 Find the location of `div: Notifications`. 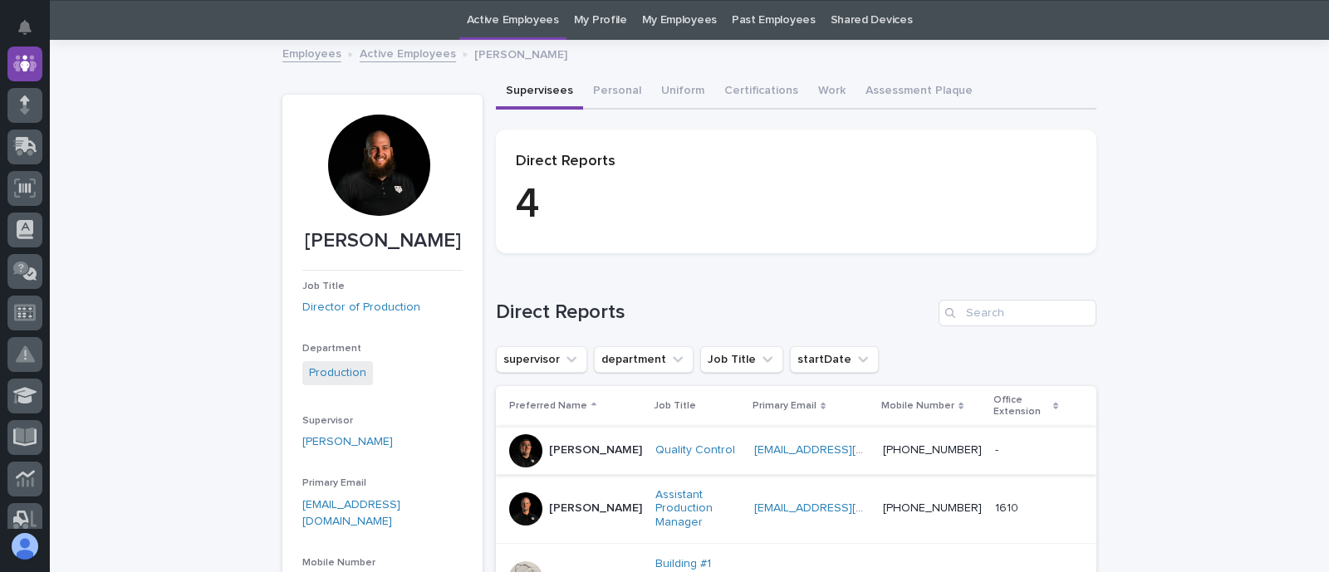

div: Notifications is located at coordinates (32, 33).